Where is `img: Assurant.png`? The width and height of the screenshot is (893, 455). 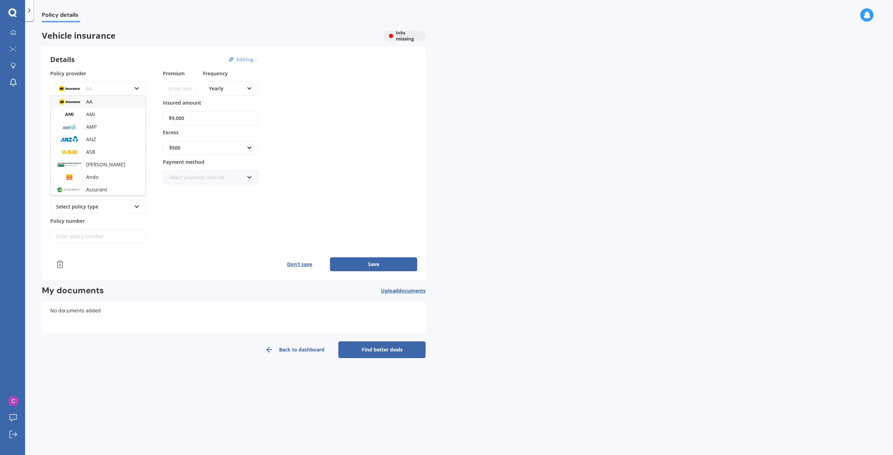 img: Assurant.png is located at coordinates (69, 190).